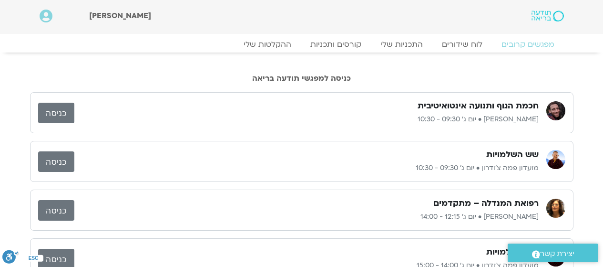  Describe the element at coordinates (528, 44) in the screenshot. I see `a: מפגשים קרובים` at that location.